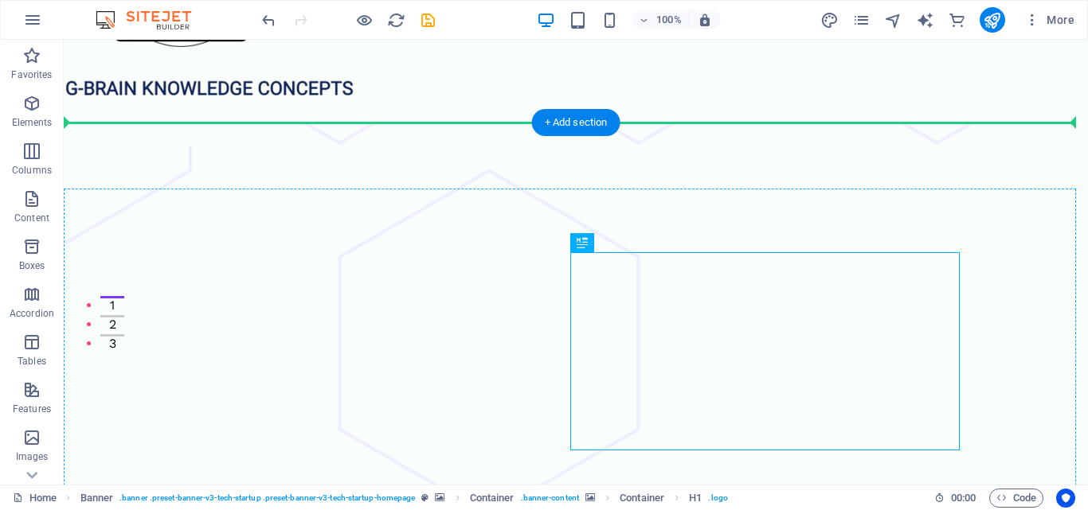 This screenshot has height=510, width=1088. I want to click on i: Pages (Ctrl+Alt+S), so click(861, 20).